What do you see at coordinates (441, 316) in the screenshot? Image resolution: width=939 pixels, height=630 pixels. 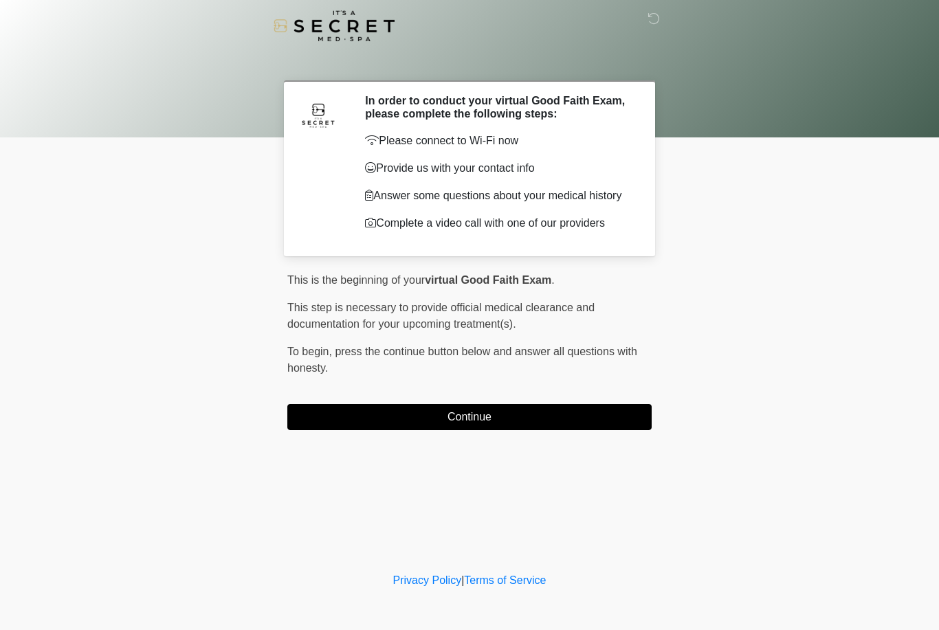 I see `span: This step is necessary to provide official medical clearance and documentation for your upcoming ...` at bounding box center [441, 316].